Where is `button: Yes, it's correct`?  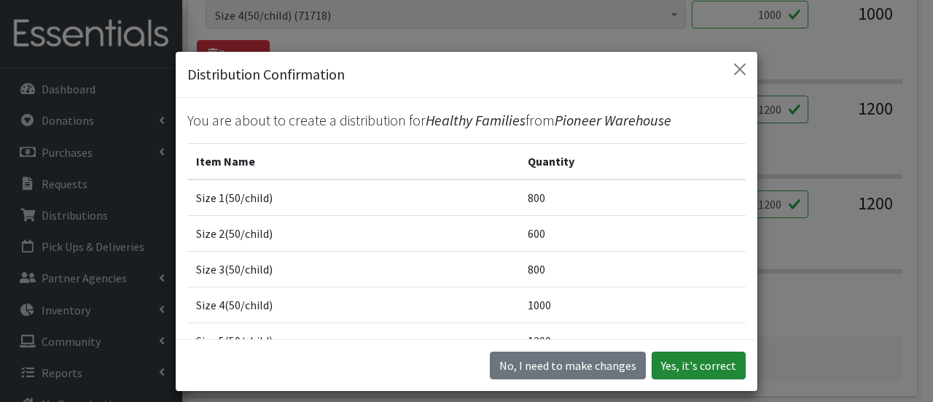
button: Yes, it's correct is located at coordinates (698, 365).